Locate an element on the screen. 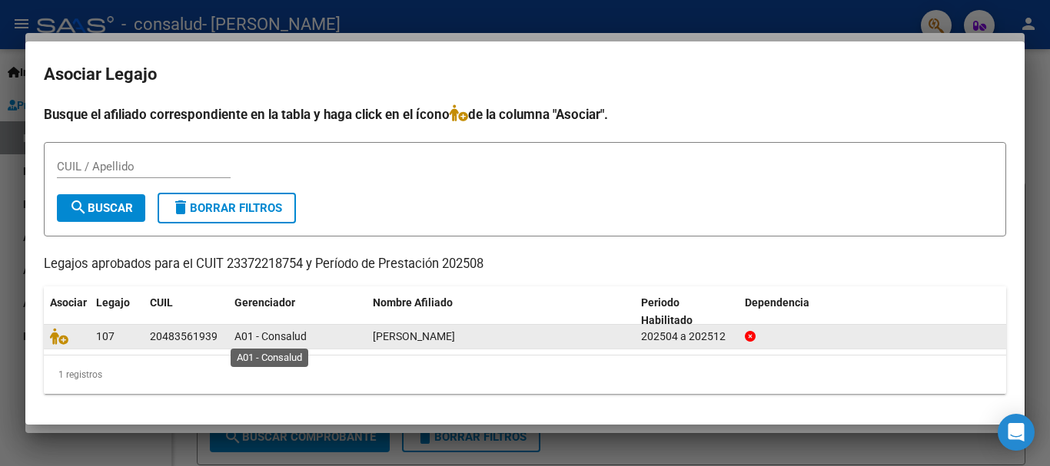 The width and height of the screenshot is (1050, 466). h4: Busque el afiliado correspondiente en la tabla y haga click en el ícono de la columna "Asociar". is located at coordinates (525, 114).